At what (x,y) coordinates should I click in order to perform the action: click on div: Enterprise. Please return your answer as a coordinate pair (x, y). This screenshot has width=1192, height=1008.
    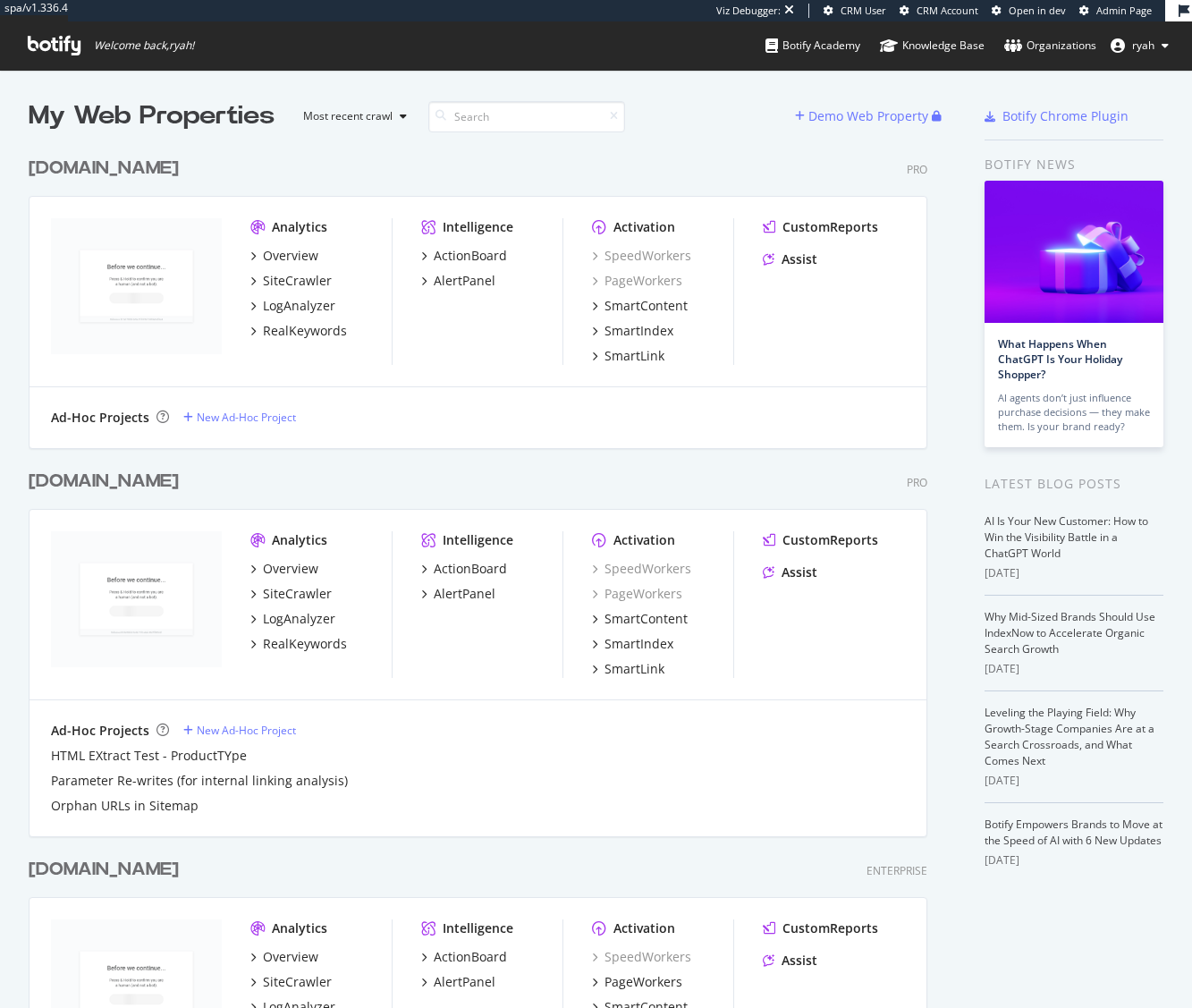
    Looking at the image, I should click on (897, 870).